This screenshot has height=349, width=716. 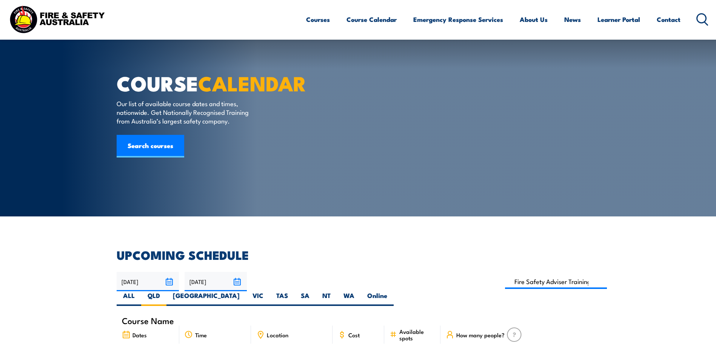 I want to click on a: Emergency Response Services, so click(x=458, y=19).